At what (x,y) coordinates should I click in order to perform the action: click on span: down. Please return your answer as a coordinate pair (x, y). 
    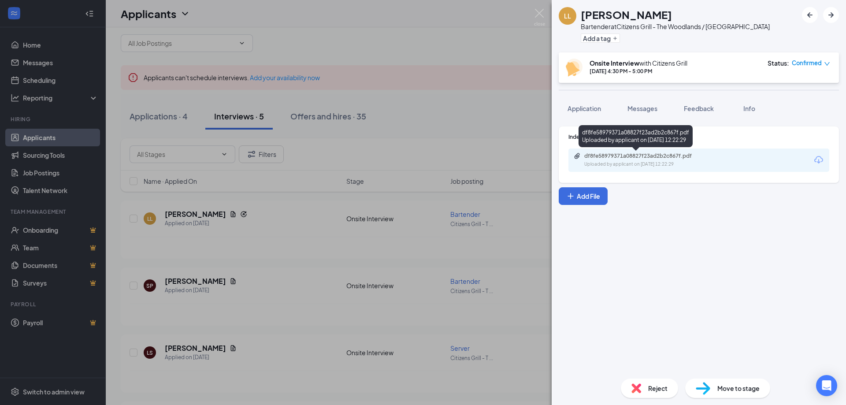
    Looking at the image, I should click on (827, 64).